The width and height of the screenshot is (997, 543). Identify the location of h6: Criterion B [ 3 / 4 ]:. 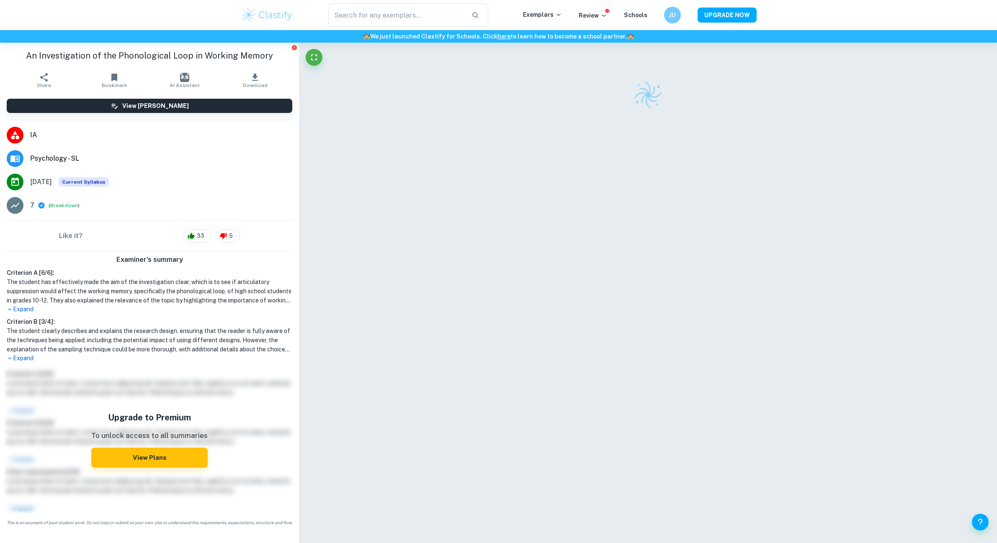
(149, 322).